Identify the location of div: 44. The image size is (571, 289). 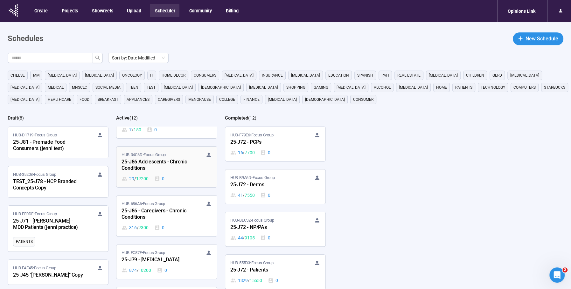
(242, 238).